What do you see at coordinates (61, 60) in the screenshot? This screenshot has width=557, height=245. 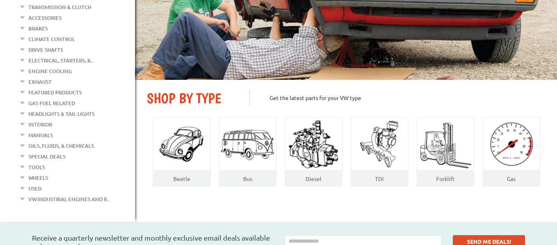 I see `a: Electrical, Starters, &...` at bounding box center [61, 60].